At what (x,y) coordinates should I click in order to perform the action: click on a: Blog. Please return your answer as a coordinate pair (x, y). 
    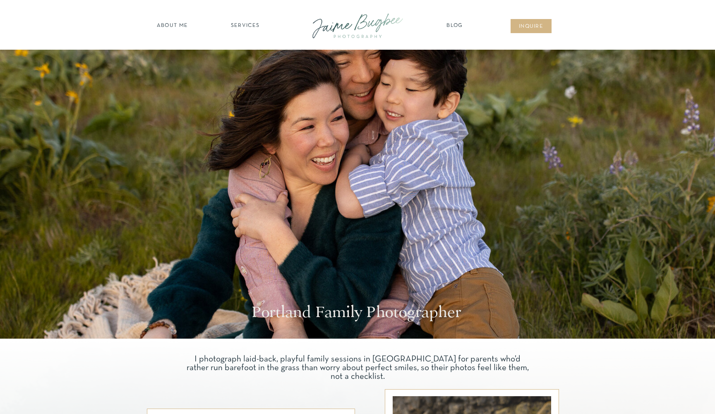
    Looking at the image, I should click on (455, 26).